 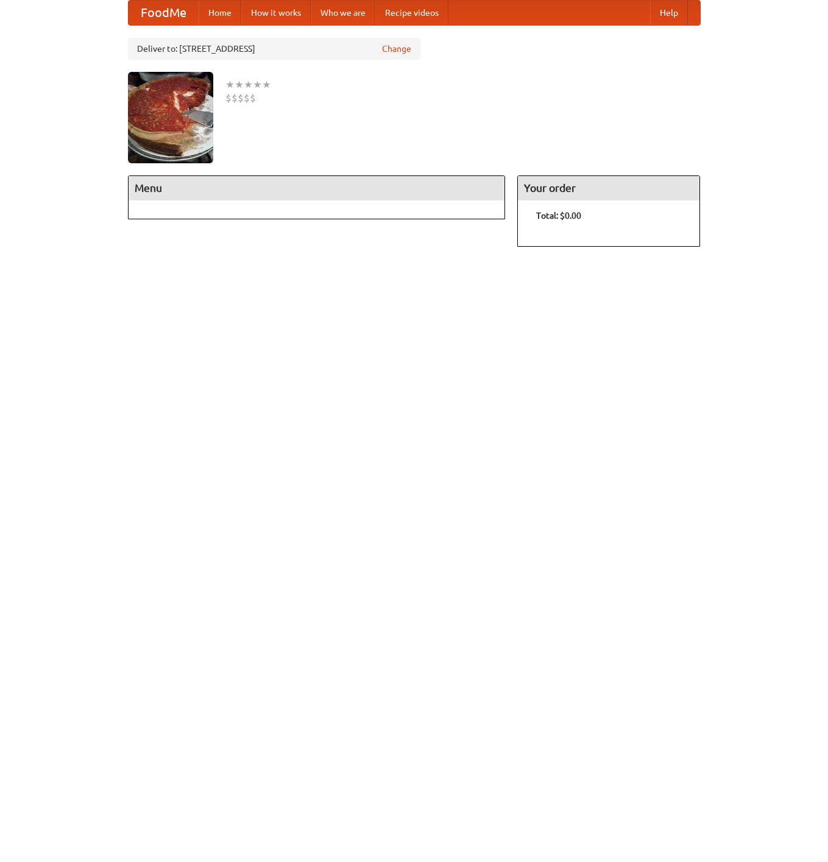 I want to click on h4: Menu, so click(x=317, y=188).